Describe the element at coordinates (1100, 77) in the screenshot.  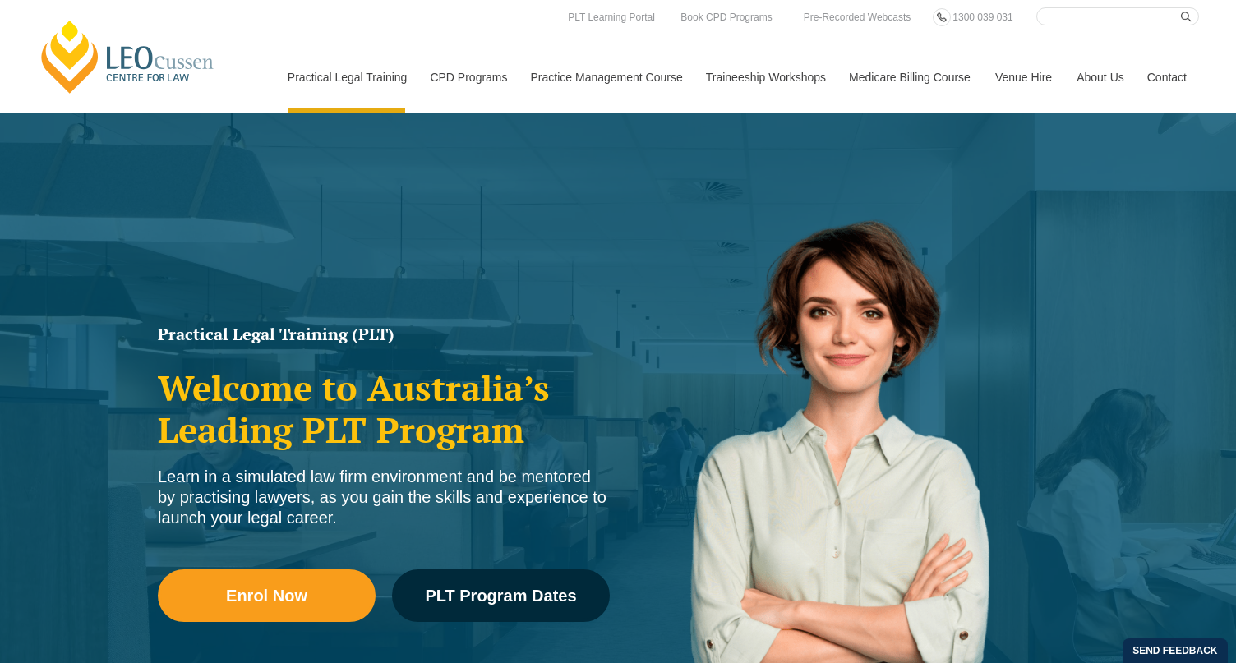
I see `a: About Us` at that location.